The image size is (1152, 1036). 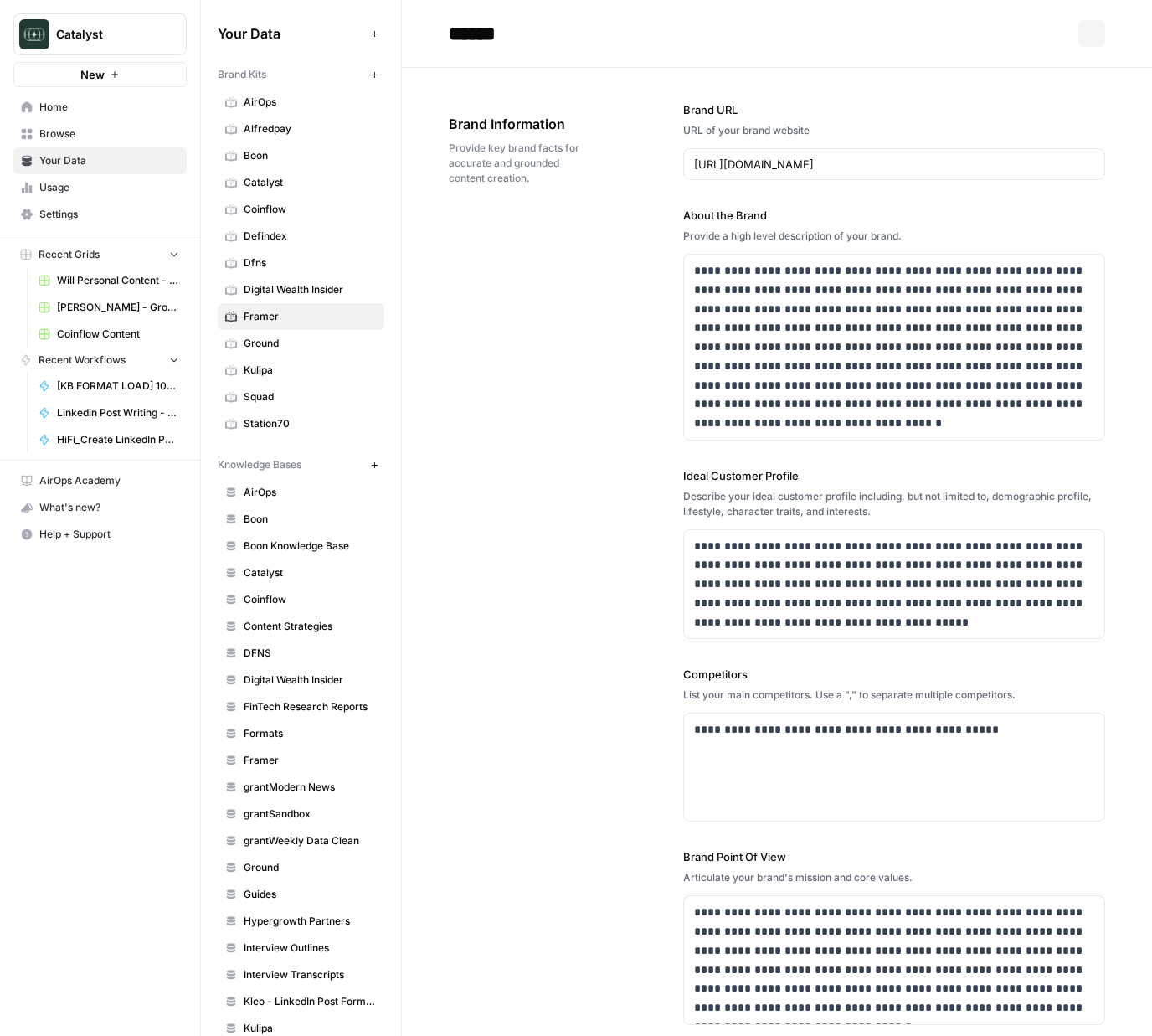 What do you see at coordinates (894, 504) in the screenshot?
I see `div: Describe your ideal customer profile including, but not limited to, demographic profile, lifestyl...` at bounding box center [894, 504].